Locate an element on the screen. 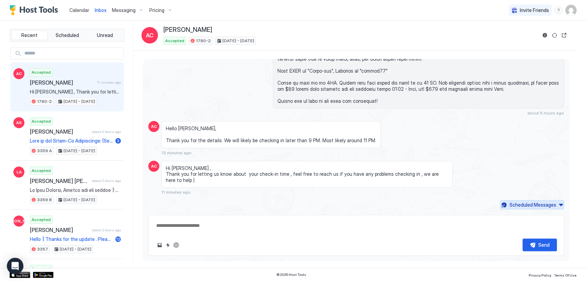 The height and width of the screenshot is (281, 586). span: Lore ip dol Sitam-Co Adipiscinge: (Seddoe tempo in ut 2LA) Etdolor: 2328M Aliquae Ad, Minimven, Q... is located at coordinates (71, 141).